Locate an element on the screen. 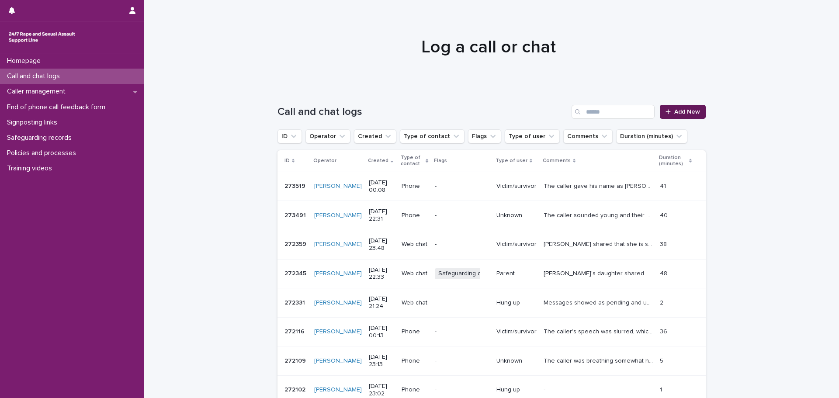 The width and height of the screenshot is (839, 398). p: Kerri's daughter shared with her that she was sexually assaulted by Kerri's ex-husband 2 years ag... is located at coordinates (599, 273).